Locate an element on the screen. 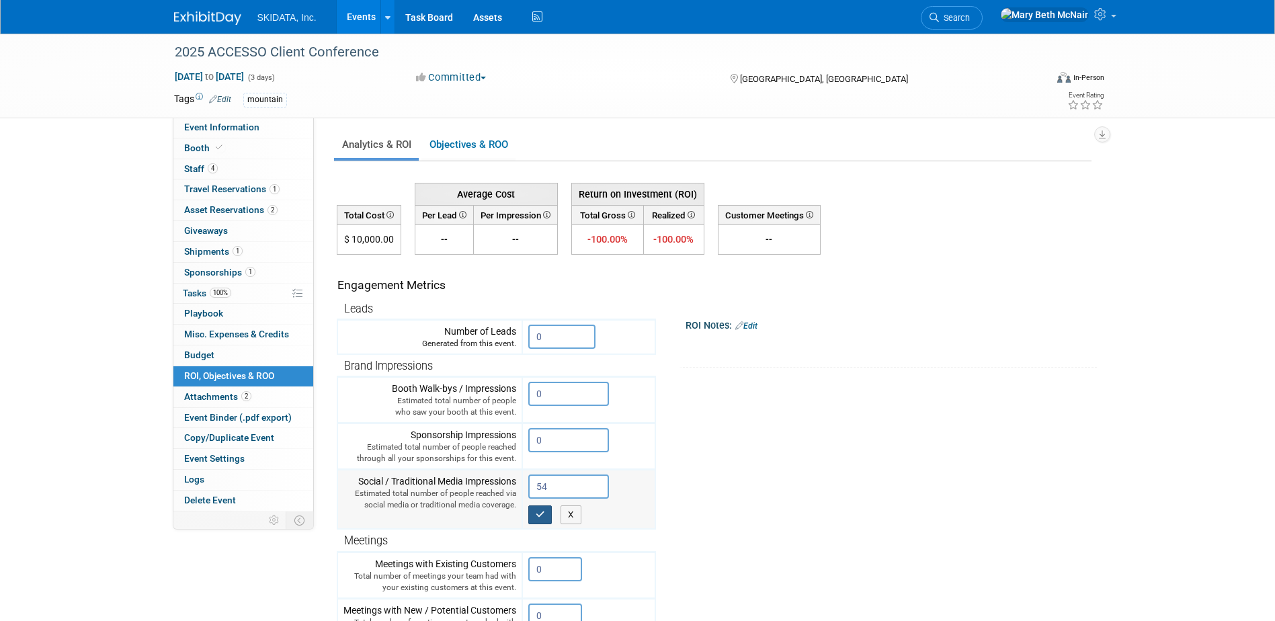 Image resolution: width=1275 pixels, height=621 pixels. span: Playbook is located at coordinates (204, 313).